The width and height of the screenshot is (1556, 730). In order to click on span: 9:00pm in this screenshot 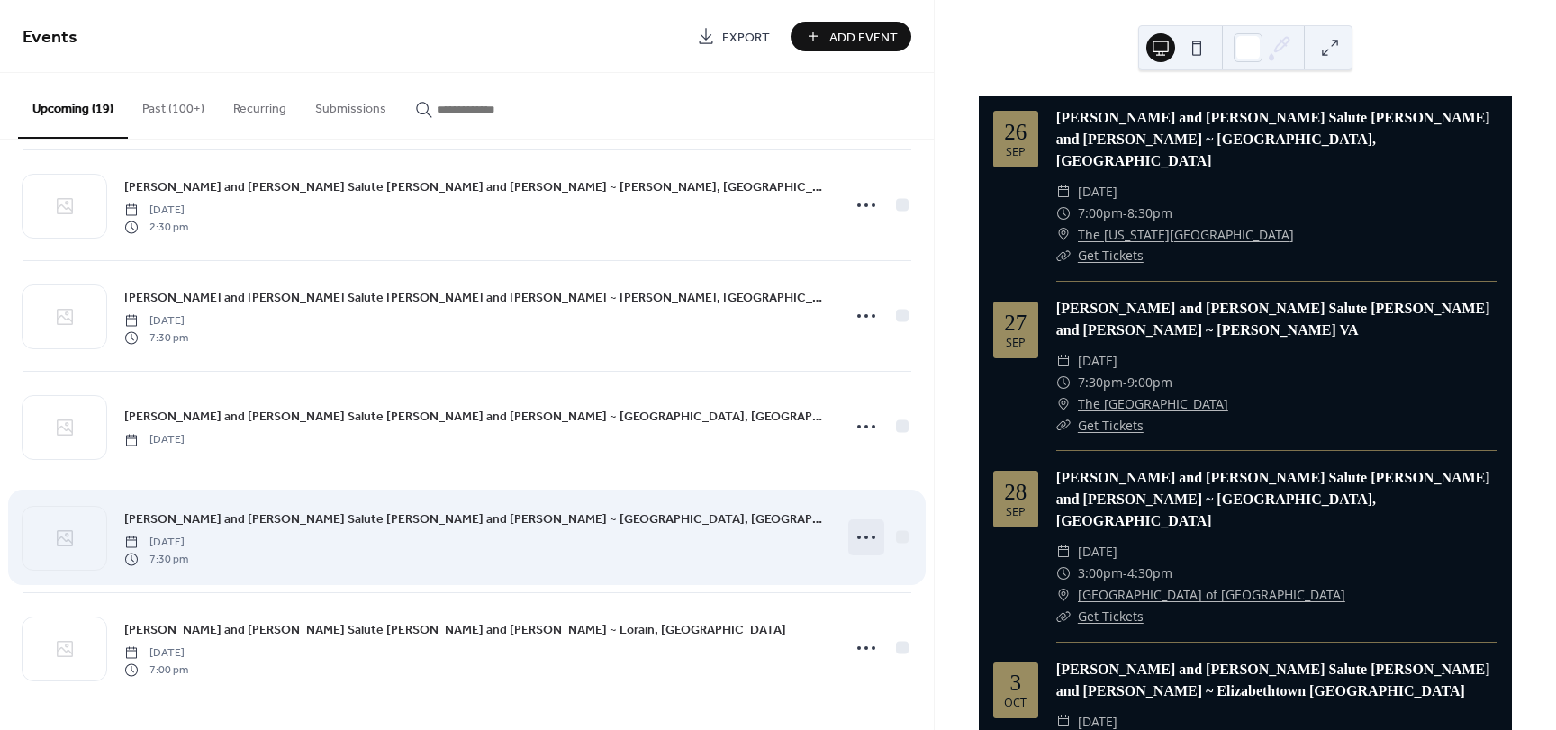, I will do `click(1150, 383)`.